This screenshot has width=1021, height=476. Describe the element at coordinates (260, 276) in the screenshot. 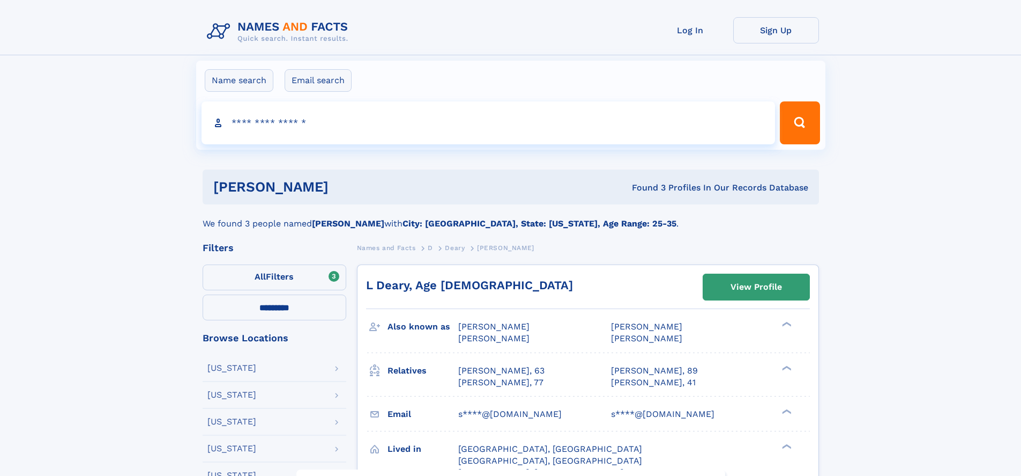

I see `span: All` at that location.